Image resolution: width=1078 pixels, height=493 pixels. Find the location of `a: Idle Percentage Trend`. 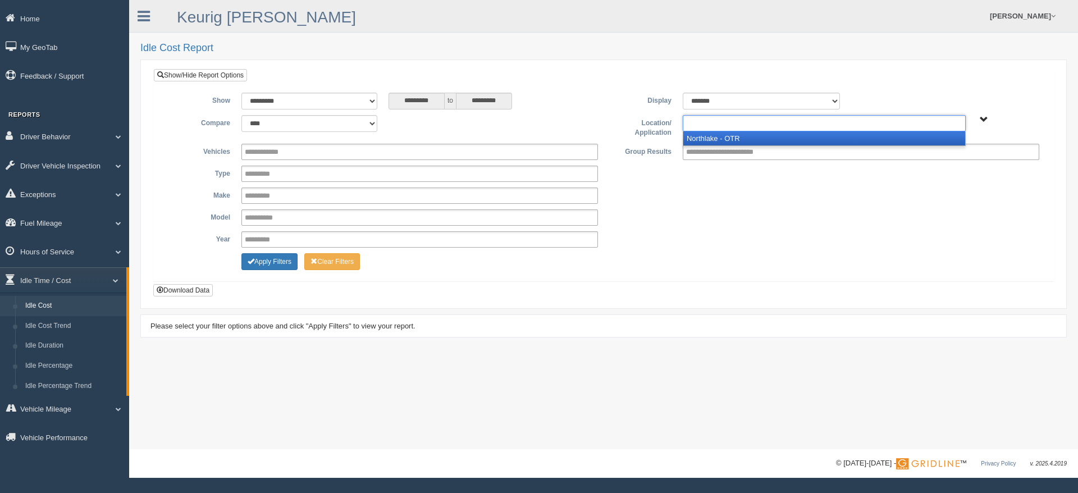

a: Idle Percentage Trend is located at coordinates (73, 386).